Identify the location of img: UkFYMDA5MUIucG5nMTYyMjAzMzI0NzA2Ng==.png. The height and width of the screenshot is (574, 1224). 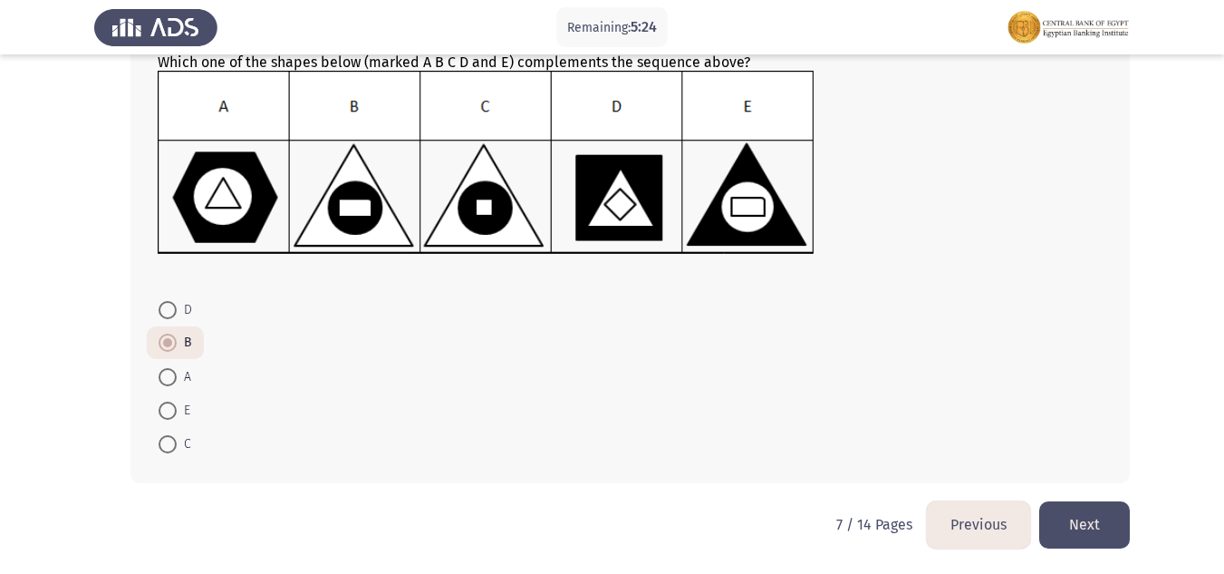
(486, 162).